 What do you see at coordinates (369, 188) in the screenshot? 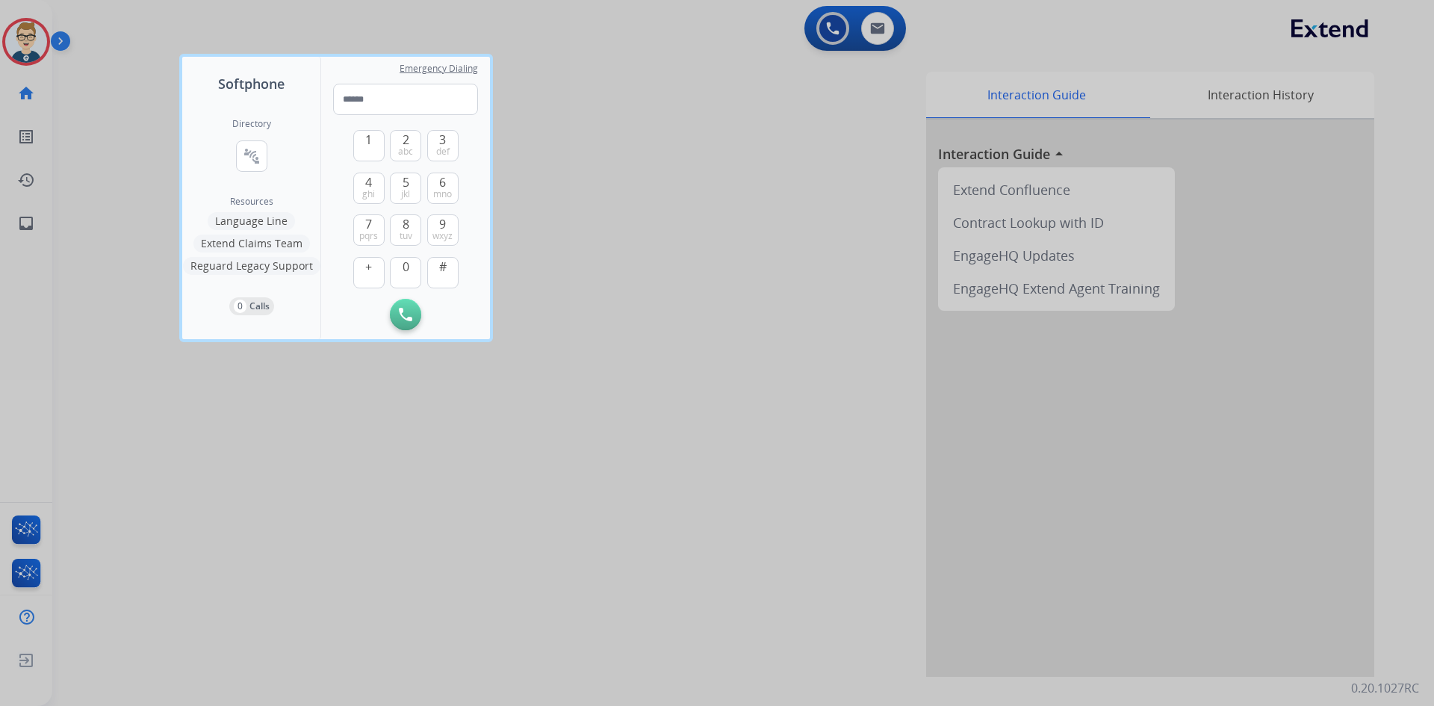
I see `button: 4ghi` at bounding box center [369, 188].